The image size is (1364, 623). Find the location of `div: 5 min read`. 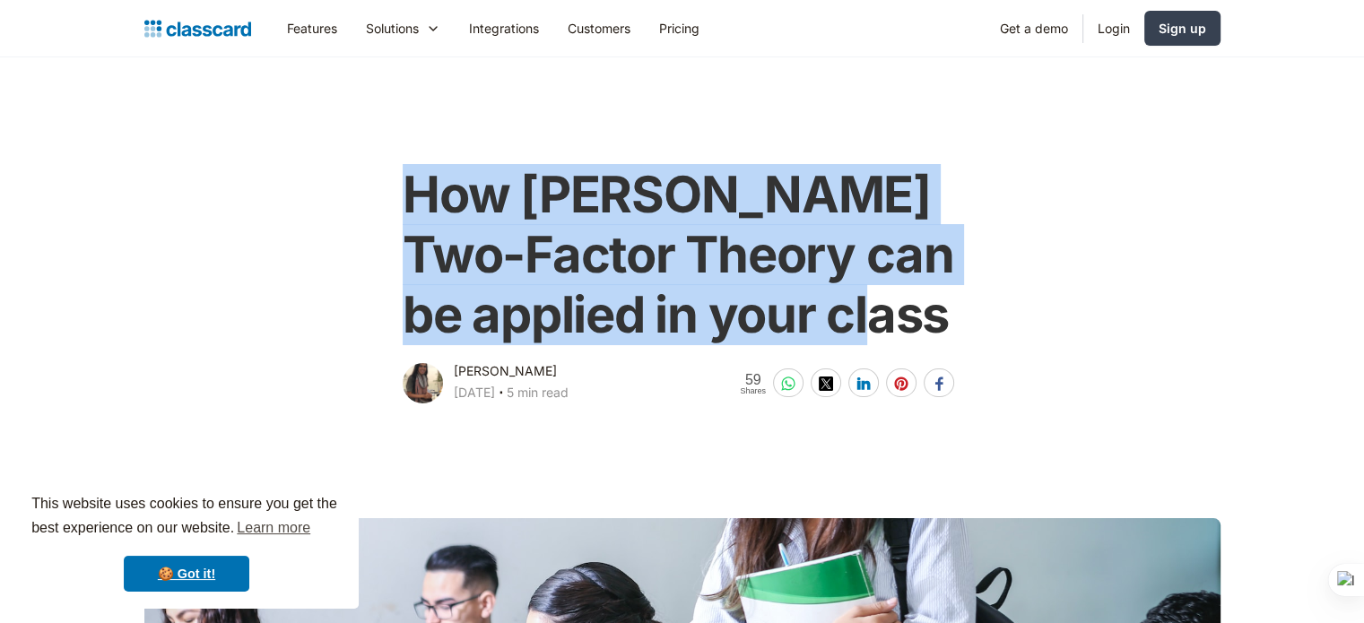

div: 5 min read is located at coordinates (537, 393).